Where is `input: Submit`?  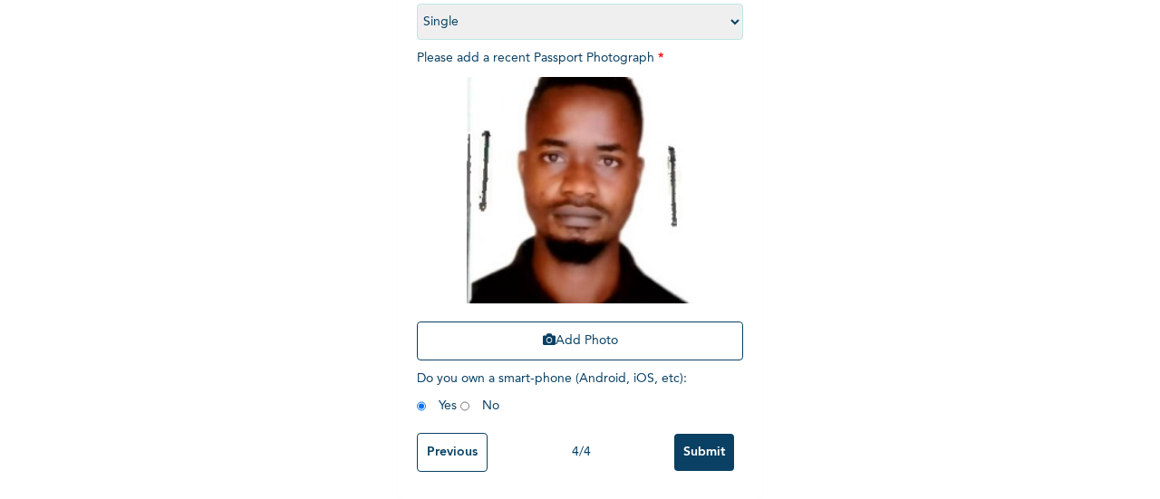 input: Submit is located at coordinates (704, 452).